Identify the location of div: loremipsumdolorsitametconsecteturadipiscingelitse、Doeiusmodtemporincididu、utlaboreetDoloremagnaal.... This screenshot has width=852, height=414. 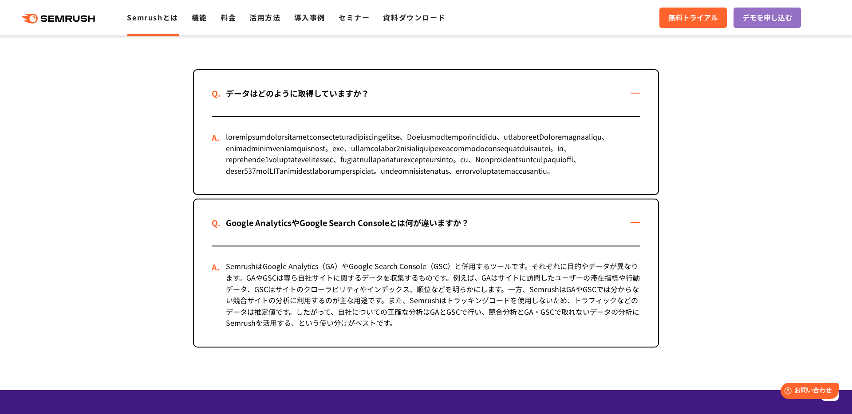
(426, 156).